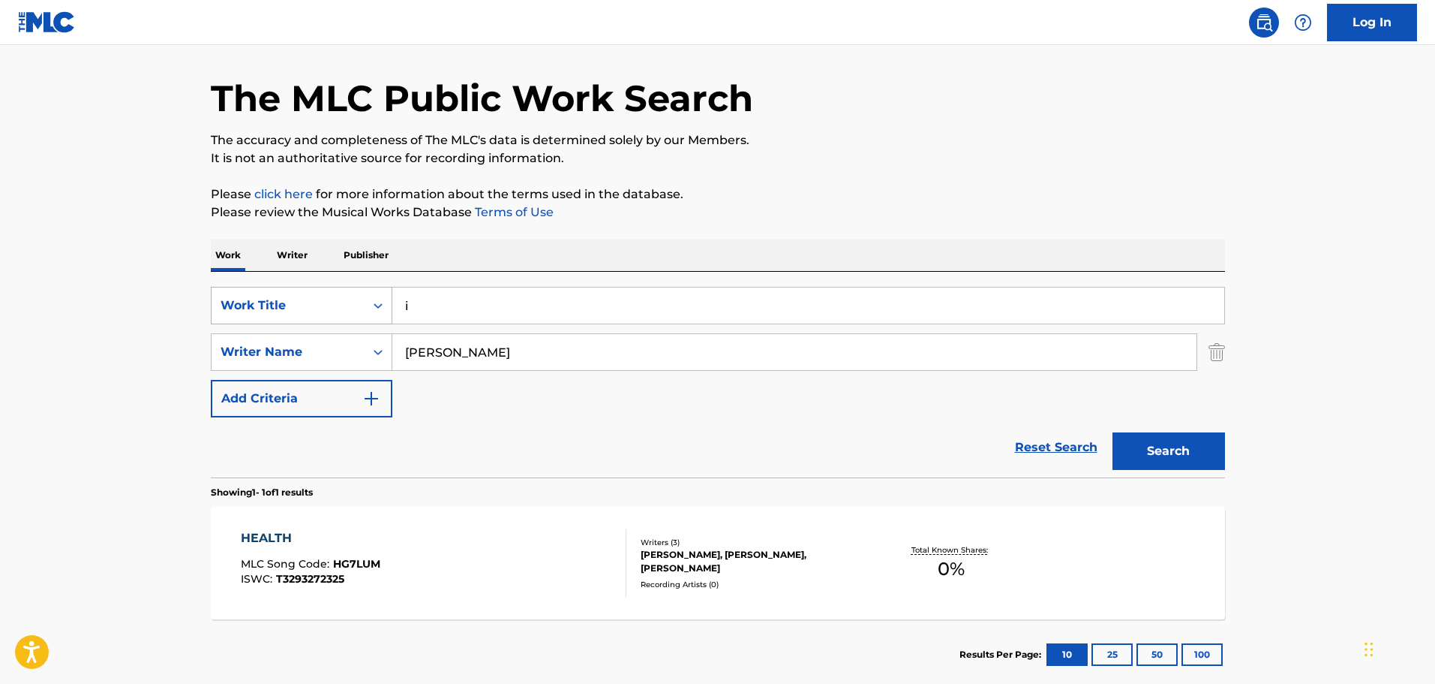 This screenshot has width=1435, height=684. What do you see at coordinates (288, 352) in the screenshot?
I see `div: Writer Name` at bounding box center [288, 352].